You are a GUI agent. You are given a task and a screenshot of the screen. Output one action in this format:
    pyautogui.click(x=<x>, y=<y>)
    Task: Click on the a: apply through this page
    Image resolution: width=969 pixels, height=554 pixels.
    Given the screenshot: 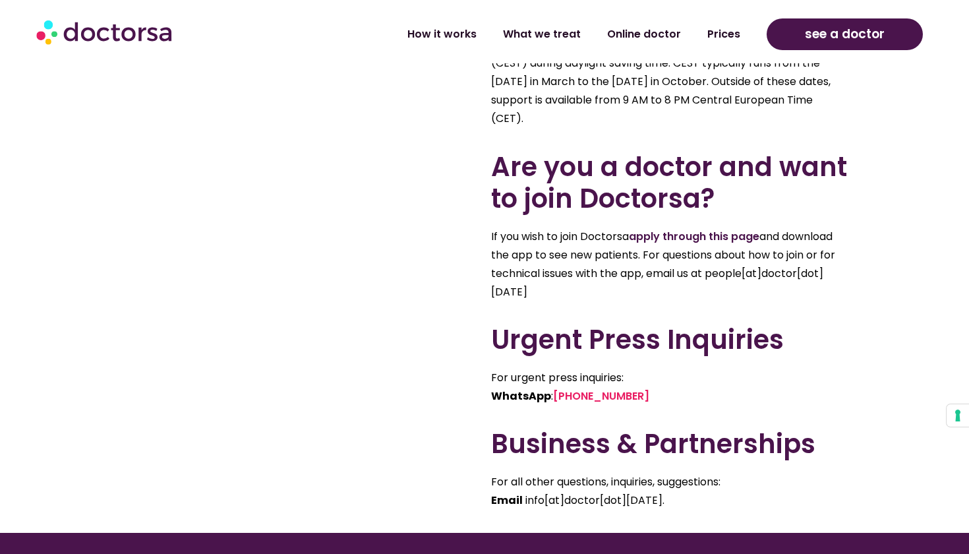 What is the action you would take?
    pyautogui.click(x=694, y=236)
    